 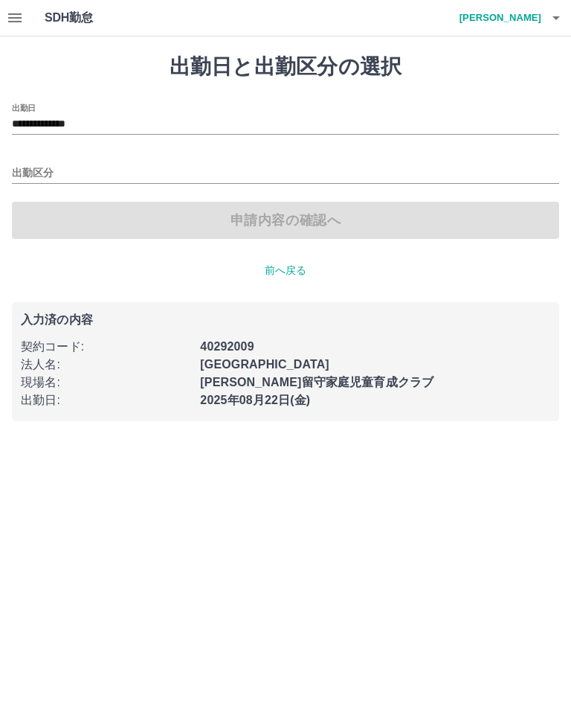 What do you see at coordinates (106, 382) in the screenshot?
I see `p: 現場名 :` at bounding box center [106, 382].